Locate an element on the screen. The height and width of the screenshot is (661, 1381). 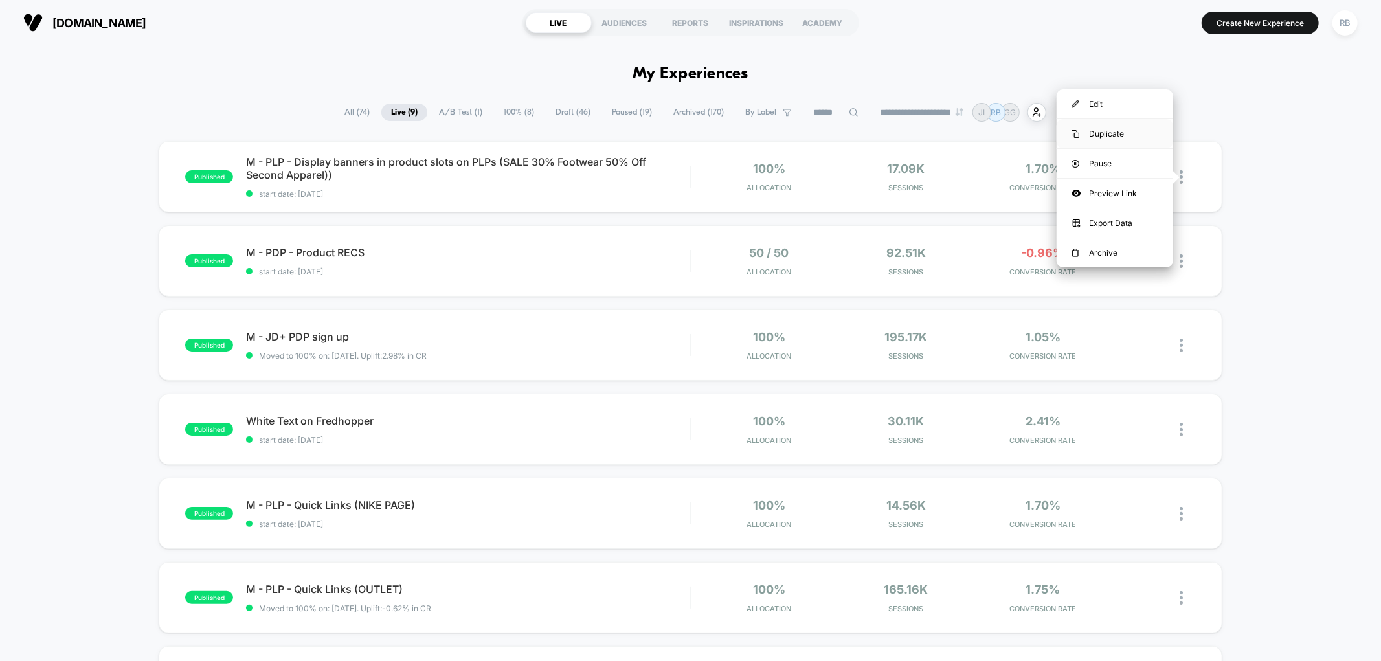
span: Live ( 9 ) is located at coordinates (404, 112).